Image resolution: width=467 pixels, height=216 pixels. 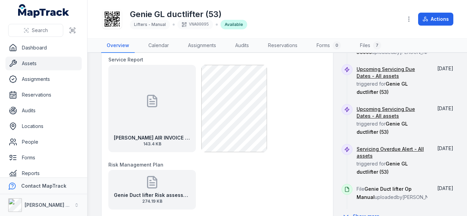 What do you see at coordinates (188, 14) in the screenshot?
I see `h1: Genie GL ductlifter (53)` at bounding box center [188, 14].